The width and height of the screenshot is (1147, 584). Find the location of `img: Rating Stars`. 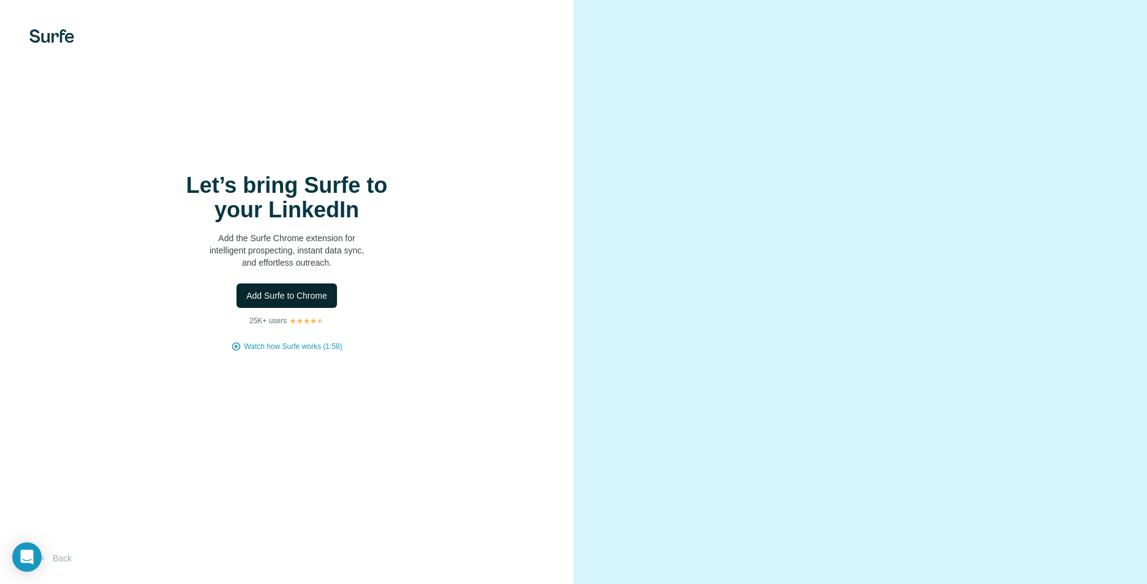

img: Rating Stars is located at coordinates (306, 321).